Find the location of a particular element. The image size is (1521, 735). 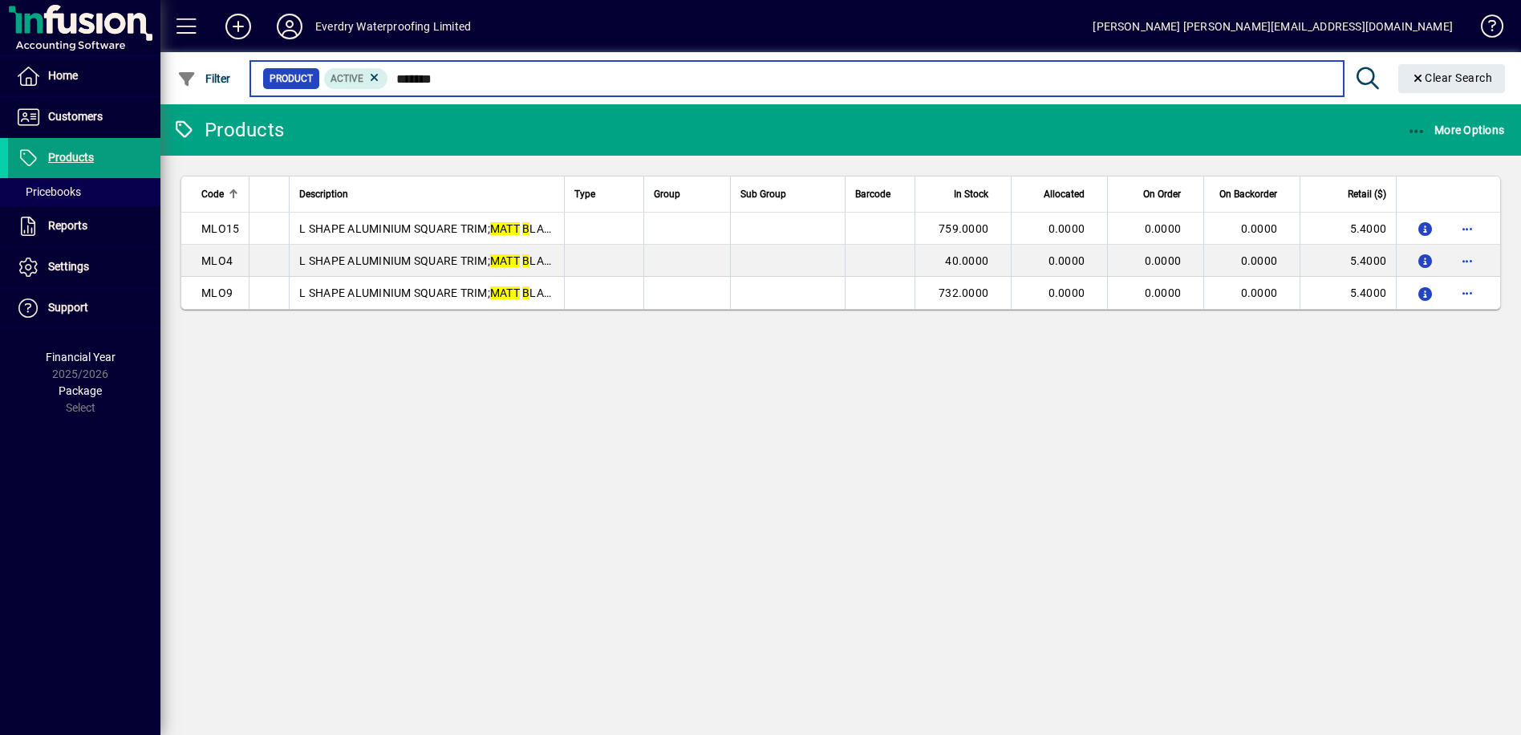

span: Sub Group is located at coordinates (763, 194).